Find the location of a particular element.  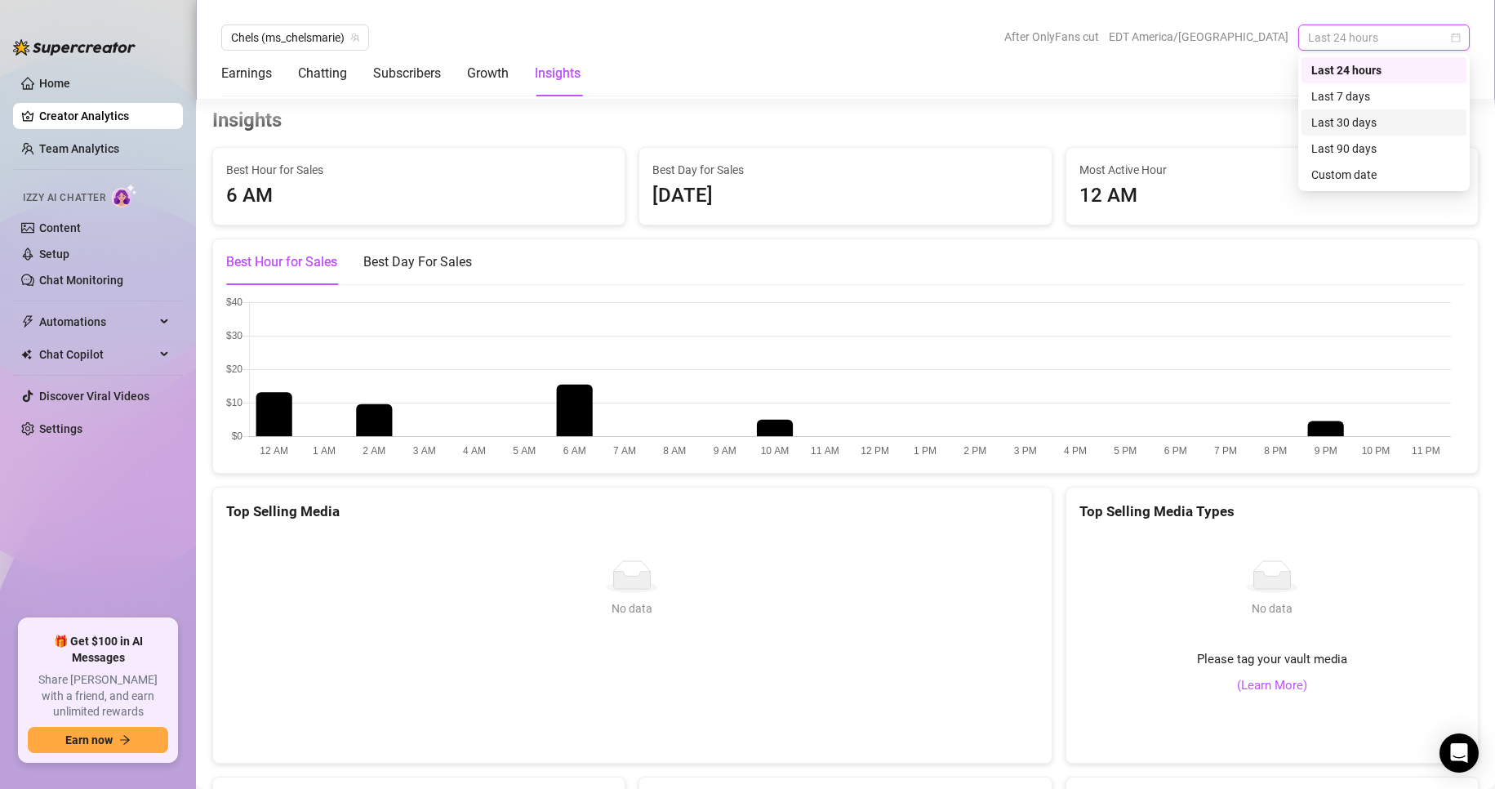

div: Subscribers is located at coordinates (407, 73).